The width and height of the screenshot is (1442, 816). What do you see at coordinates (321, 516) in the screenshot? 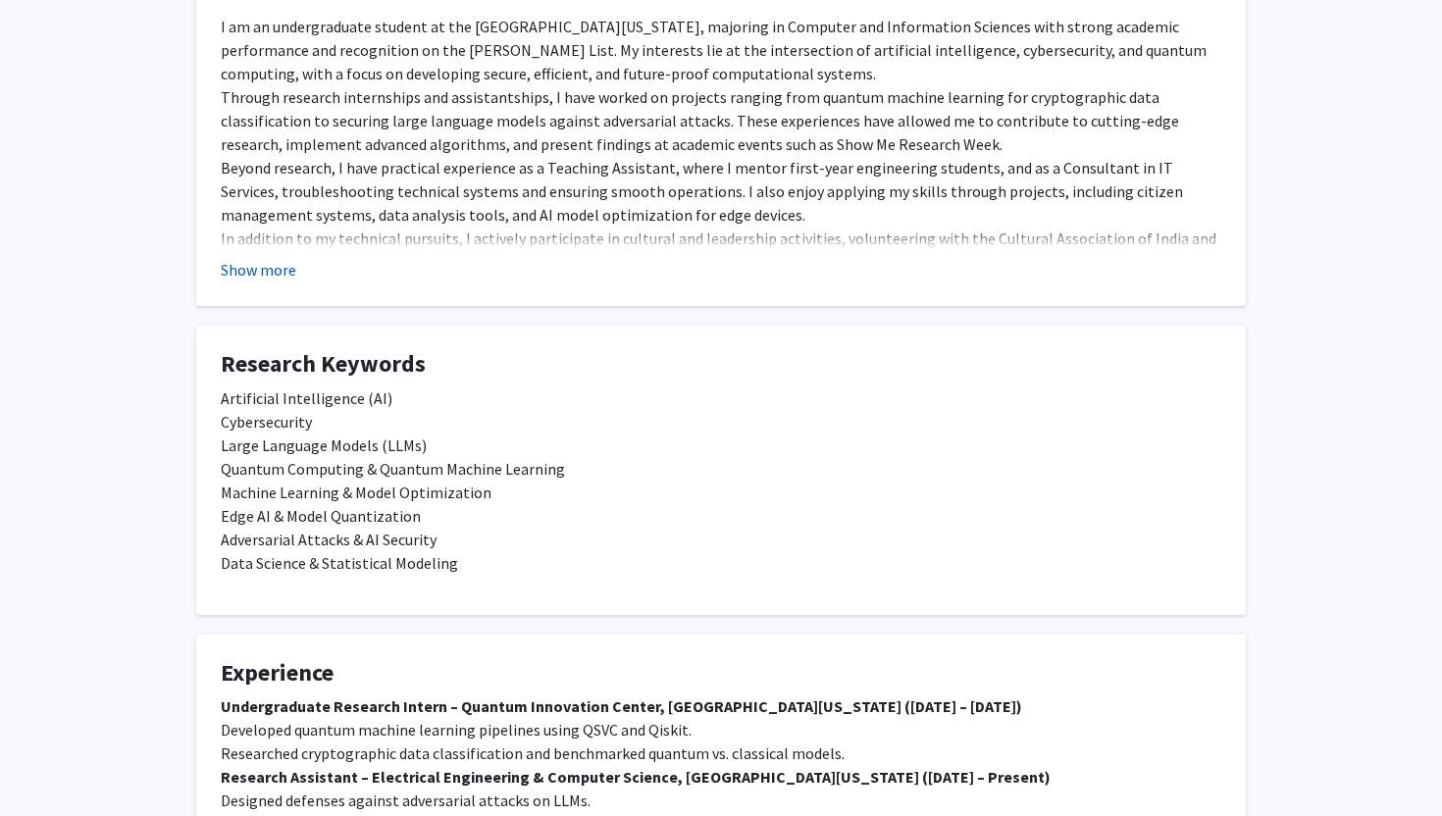
I see `span: Edge AI & Model Quantization` at bounding box center [321, 516].